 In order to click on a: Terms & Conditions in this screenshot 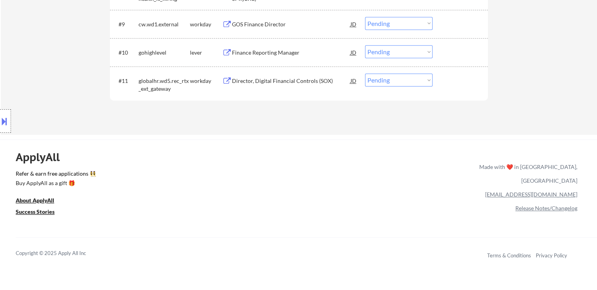, I will do `click(509, 255)`.